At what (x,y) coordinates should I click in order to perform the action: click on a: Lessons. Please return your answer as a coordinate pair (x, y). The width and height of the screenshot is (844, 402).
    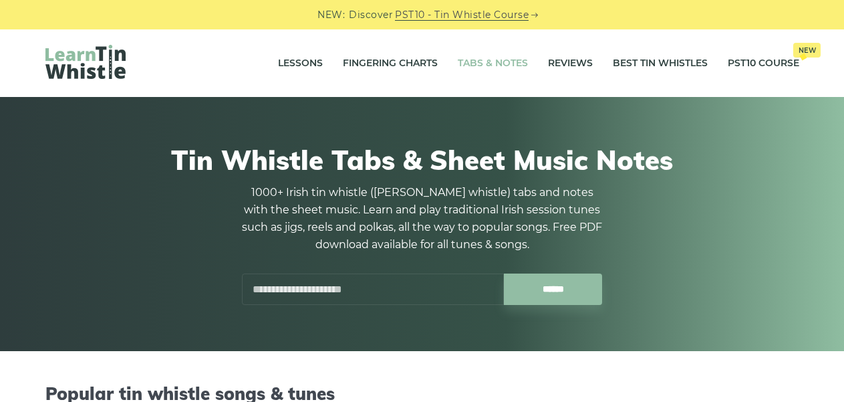
    Looking at the image, I should click on (300, 63).